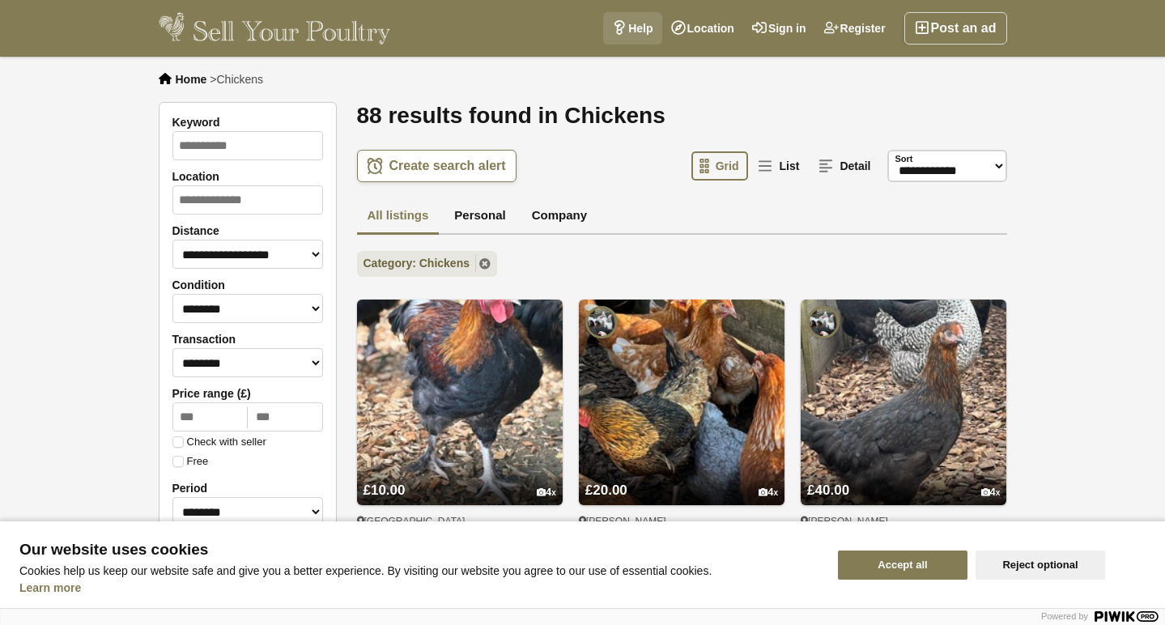  Describe the element at coordinates (904, 159) in the screenshot. I see `label: Sort` at that location.